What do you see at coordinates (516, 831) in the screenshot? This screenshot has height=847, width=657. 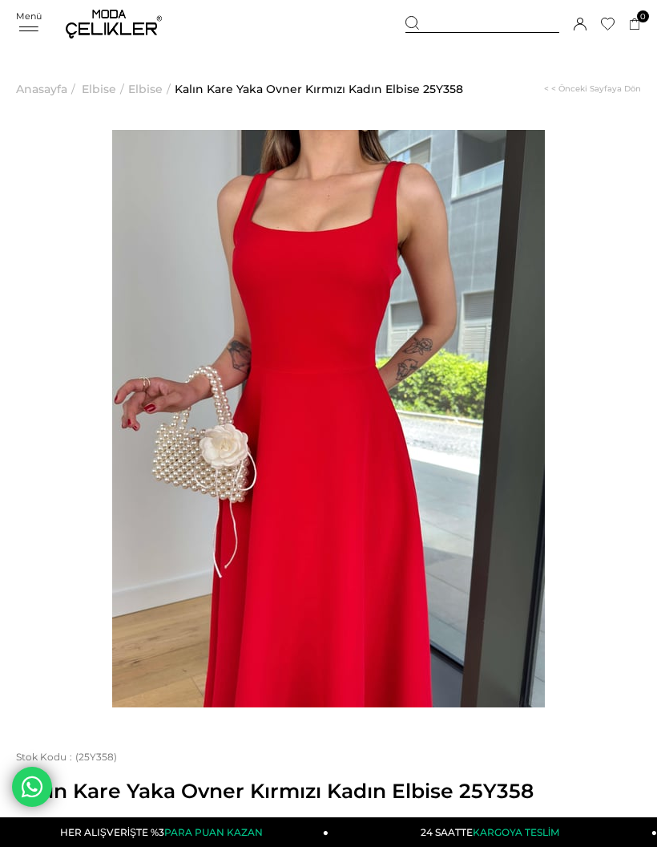 I see `span: KARGOYA TESLİM` at bounding box center [516, 831].